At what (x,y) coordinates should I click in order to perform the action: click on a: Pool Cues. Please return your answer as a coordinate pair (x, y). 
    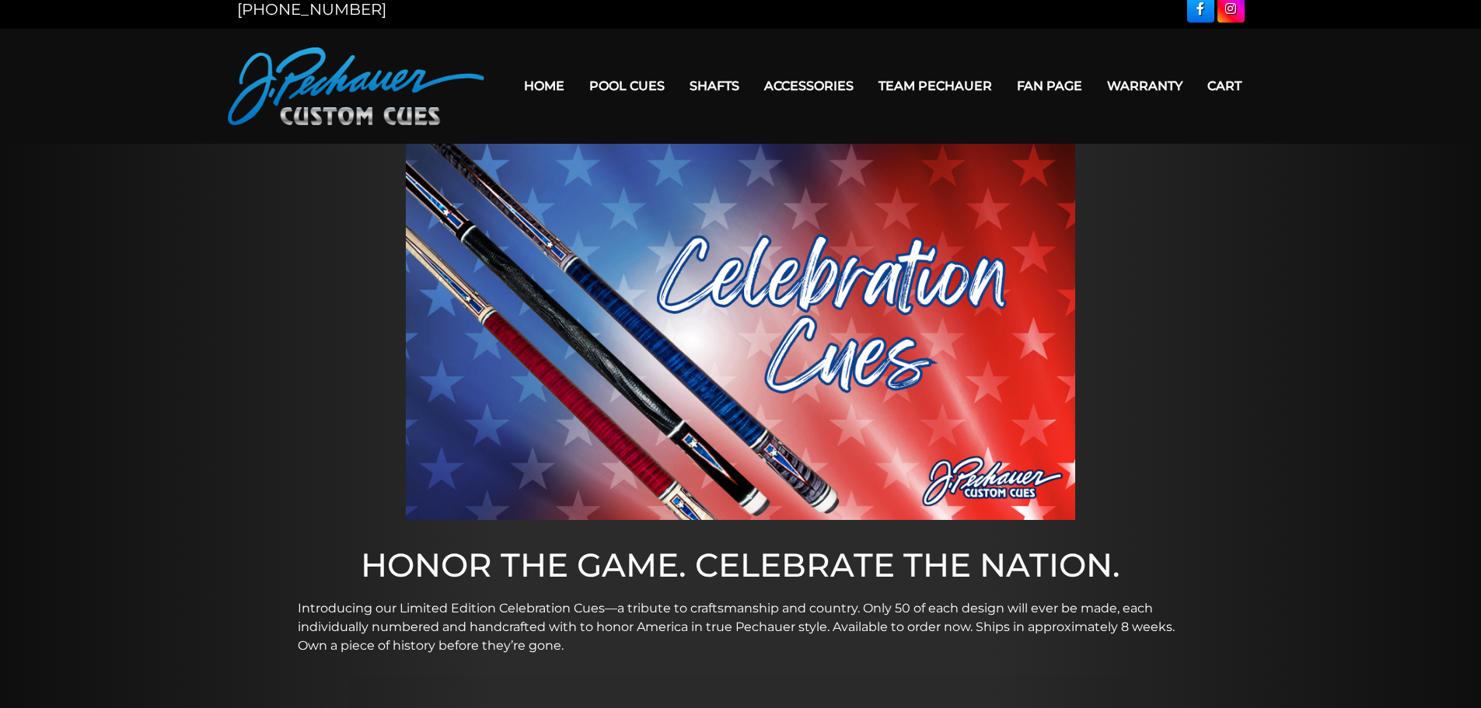
    Looking at the image, I should click on (627, 86).